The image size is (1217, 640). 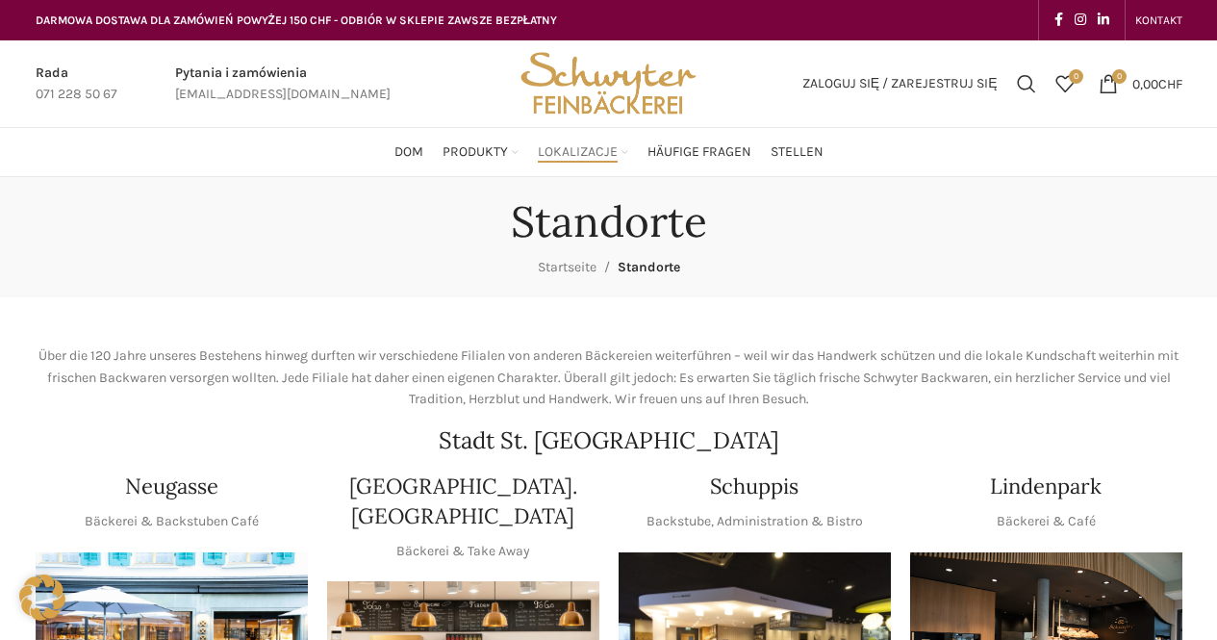 I want to click on p: Bäckerei & Café, so click(x=1046, y=522).